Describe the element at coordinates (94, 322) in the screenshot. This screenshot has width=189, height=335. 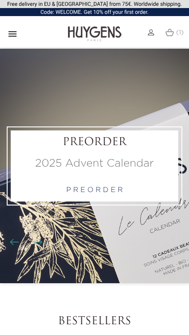
I see `h2: Bestsellers` at that location.